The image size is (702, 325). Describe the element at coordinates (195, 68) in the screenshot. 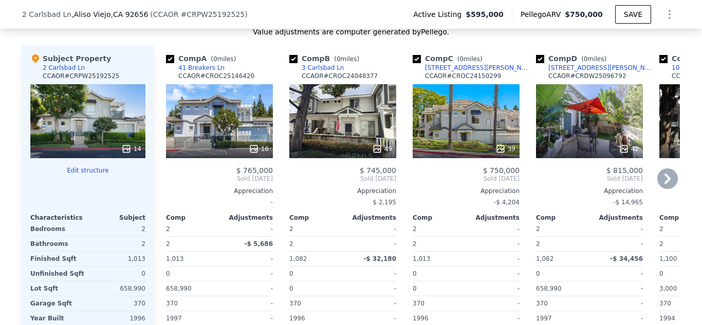

I see `a: 41 Breakers Ln` at that location.